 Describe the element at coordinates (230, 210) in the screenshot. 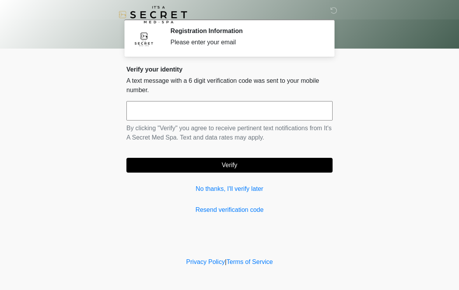

I see `a: Resend verification code` at that location.